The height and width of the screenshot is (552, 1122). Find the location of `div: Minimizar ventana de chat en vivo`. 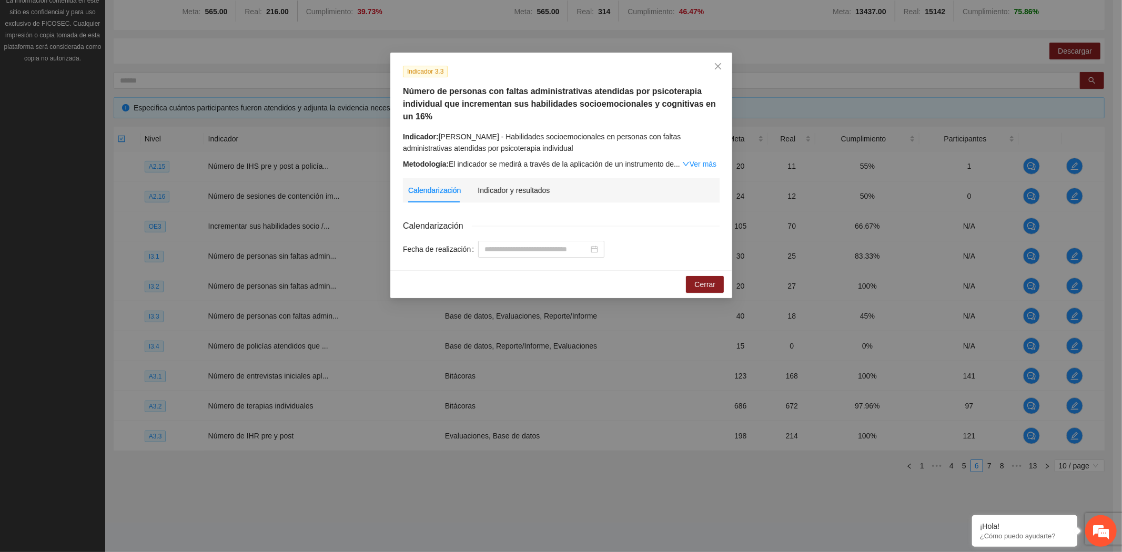

div: Minimizar ventana de chat en vivo is located at coordinates (185, 18).